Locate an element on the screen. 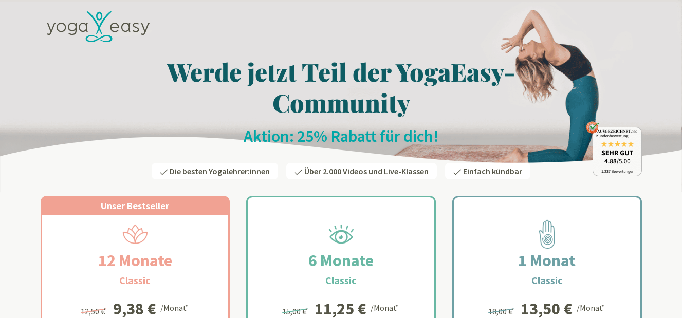  h1: Werde jetzt Teil der YogaEasy-Community is located at coordinates (341, 87).